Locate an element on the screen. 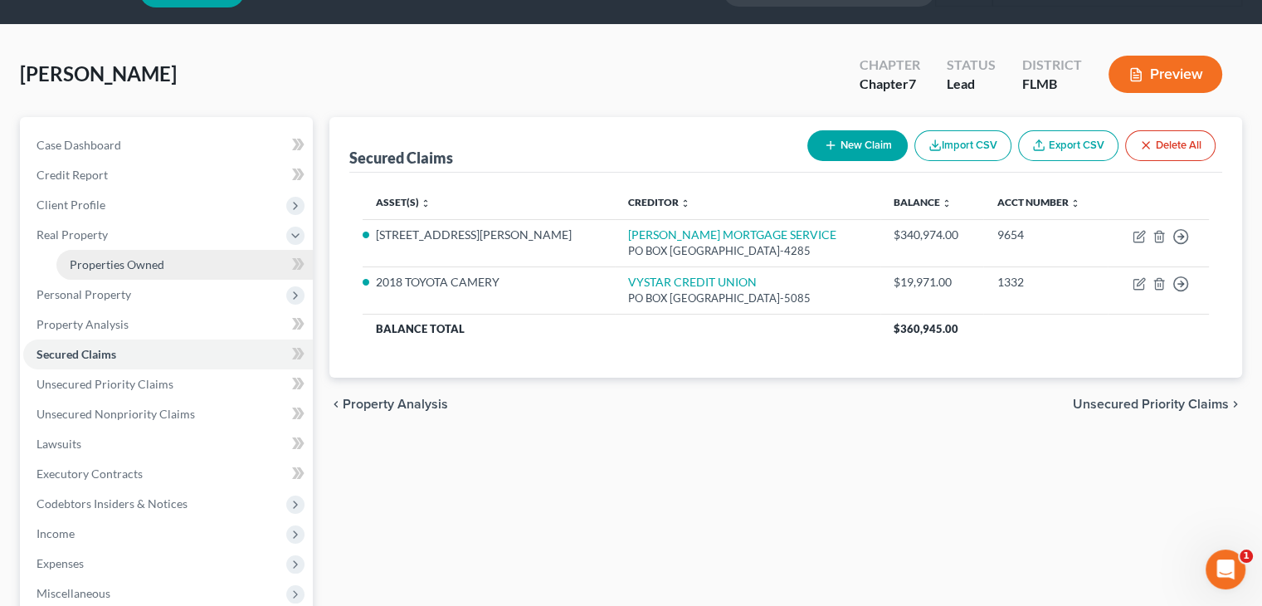  a: Case Dashboard is located at coordinates (168, 145).